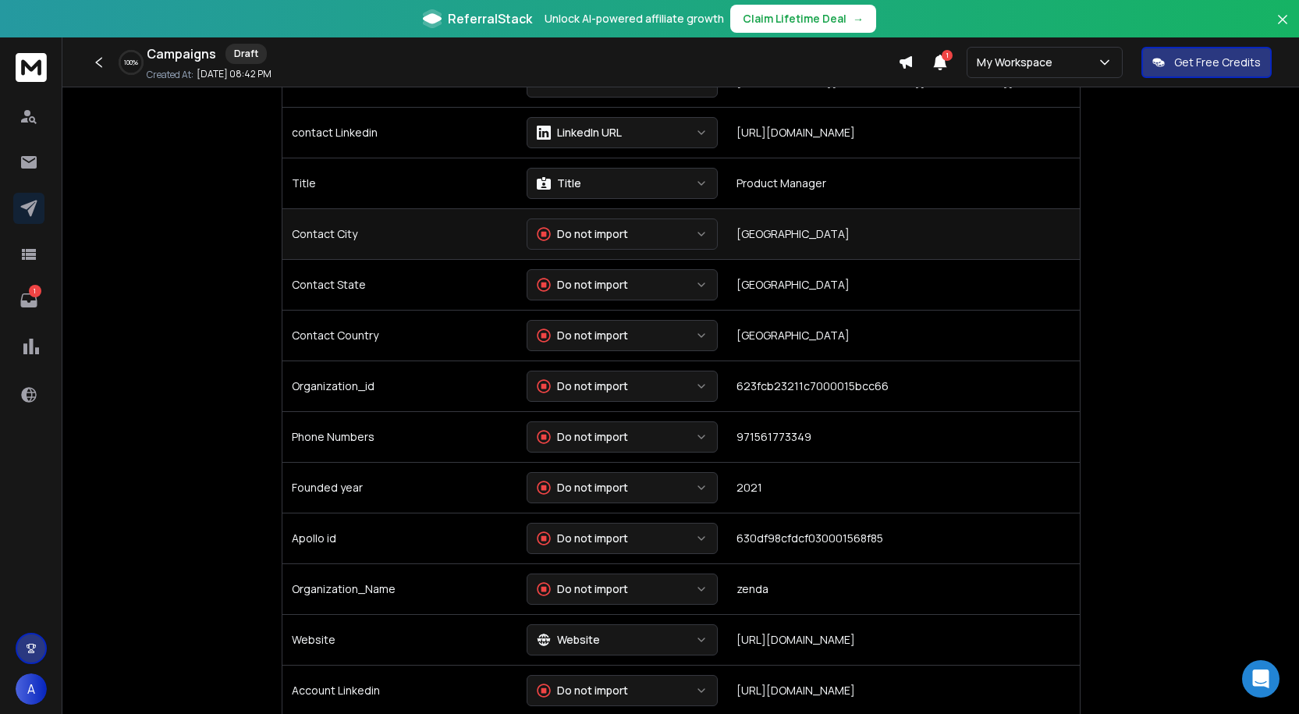 This screenshot has width=1299, height=714. Describe the element at coordinates (903, 183) in the screenshot. I see `td: Product Manager` at that location.